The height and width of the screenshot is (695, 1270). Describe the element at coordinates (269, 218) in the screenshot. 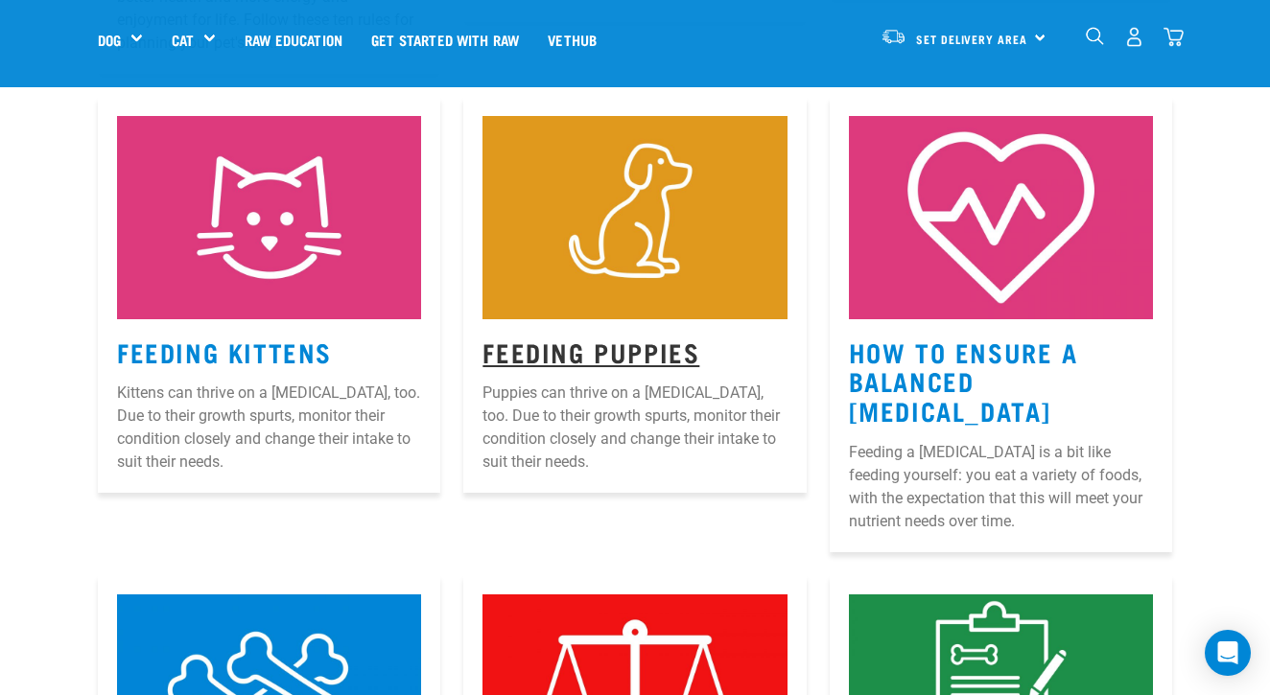

I see `img: Kitten-Icon.jpg` at that location.